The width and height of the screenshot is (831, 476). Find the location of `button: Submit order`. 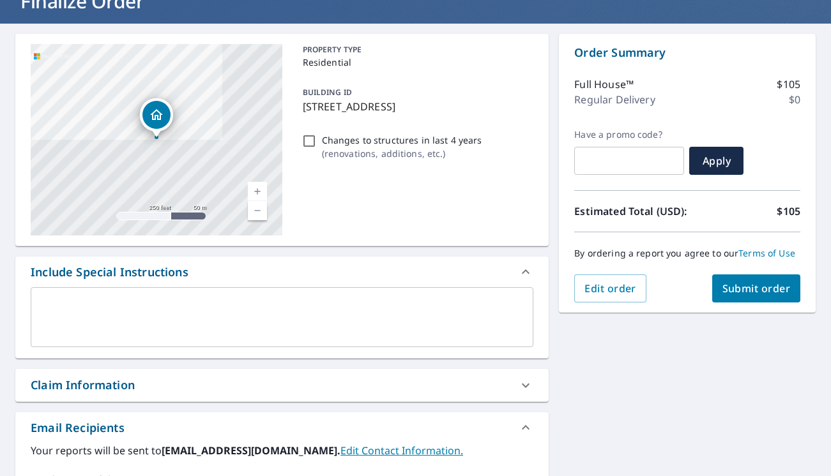

button: Submit order is located at coordinates (756, 289).